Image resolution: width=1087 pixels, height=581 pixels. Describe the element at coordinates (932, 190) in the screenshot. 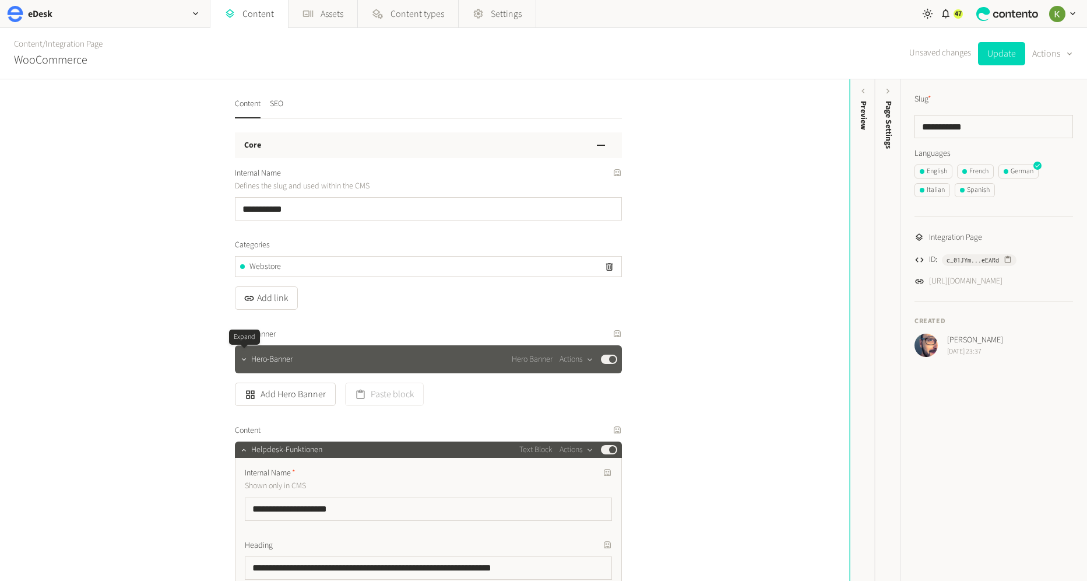

I see `div: Italian` at that location.